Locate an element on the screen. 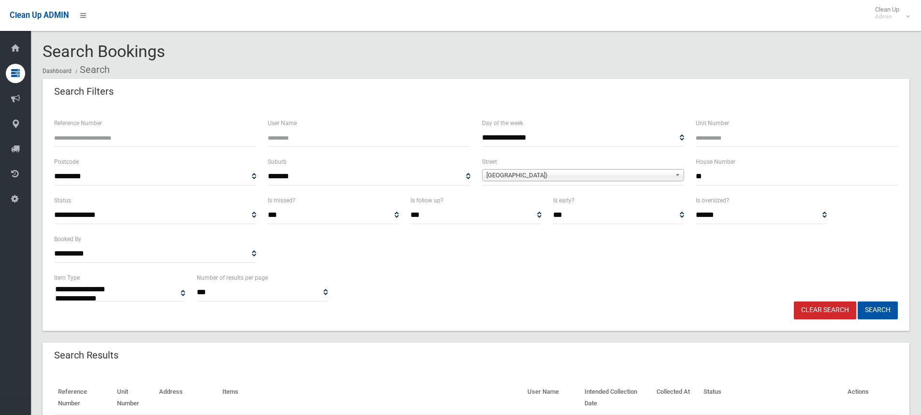  a: Clear Search is located at coordinates (825, 310).